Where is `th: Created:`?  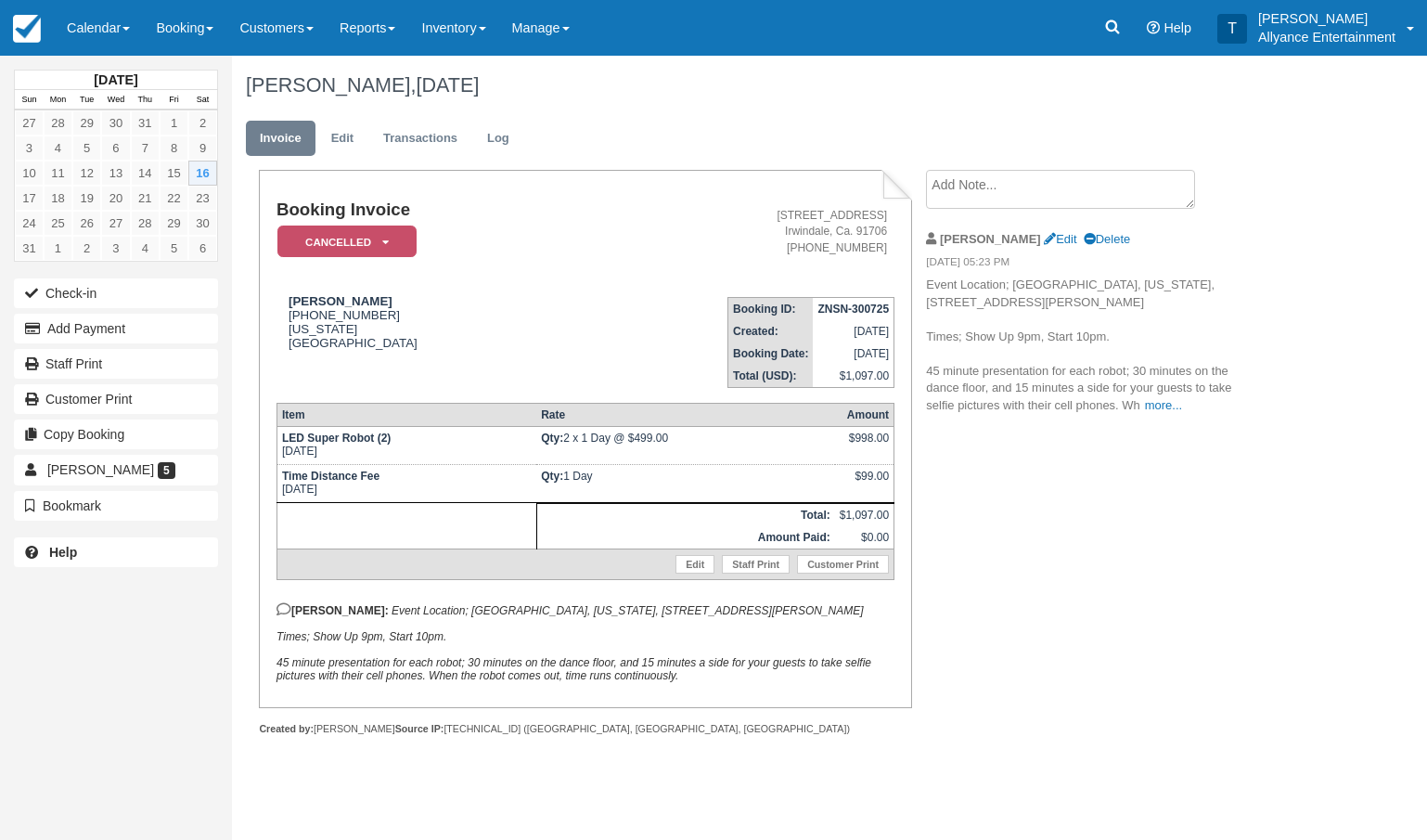 th: Created: is located at coordinates (771, 331).